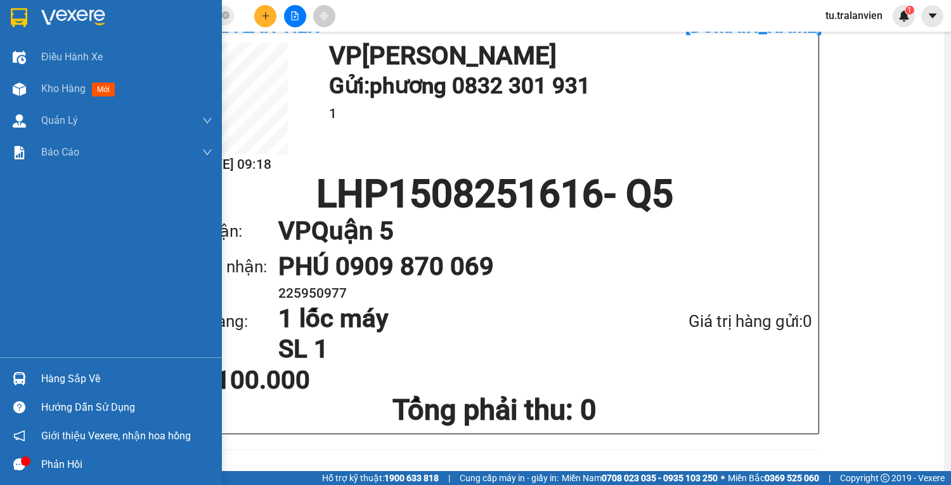 This screenshot has width=951, height=485. I want to click on strong: 1900 633 818, so click(412, 478).